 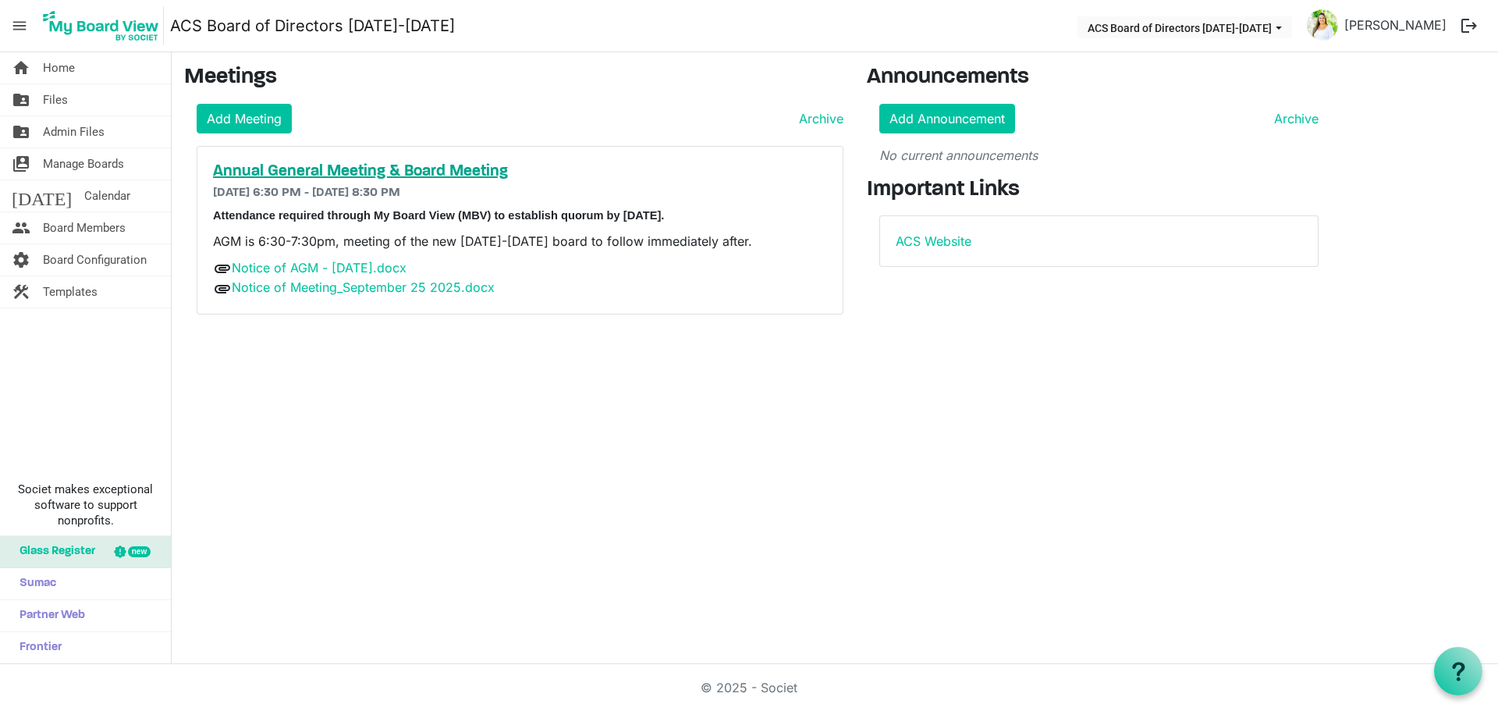 What do you see at coordinates (749, 687) in the screenshot?
I see `a: © 2025 - Societ` at bounding box center [749, 687].